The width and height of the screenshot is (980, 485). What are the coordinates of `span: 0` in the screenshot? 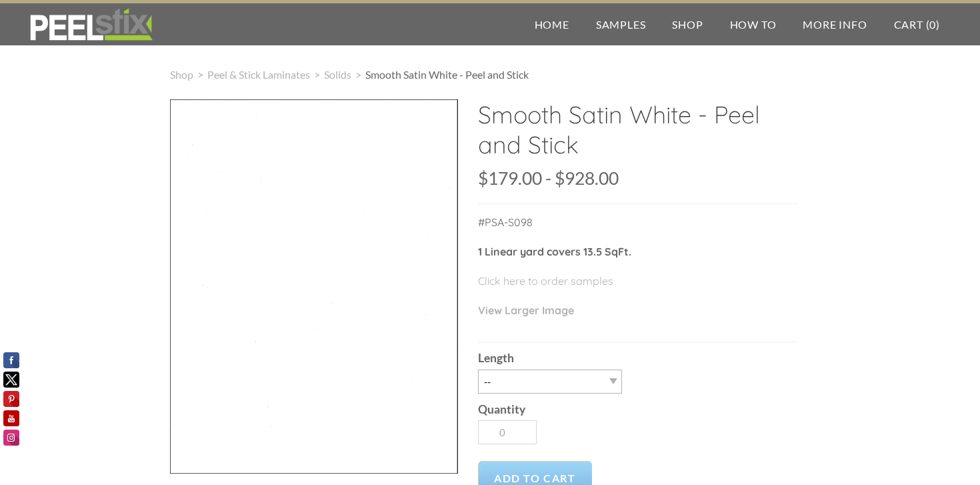 It's located at (933, 24).